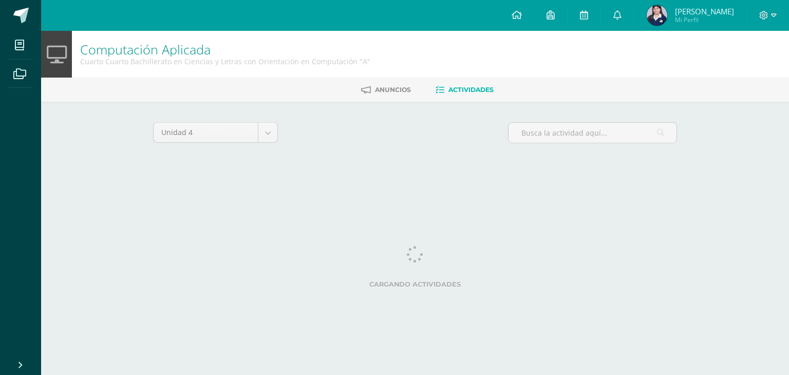 Image resolution: width=789 pixels, height=375 pixels. I want to click on span: Anuncios, so click(393, 89).